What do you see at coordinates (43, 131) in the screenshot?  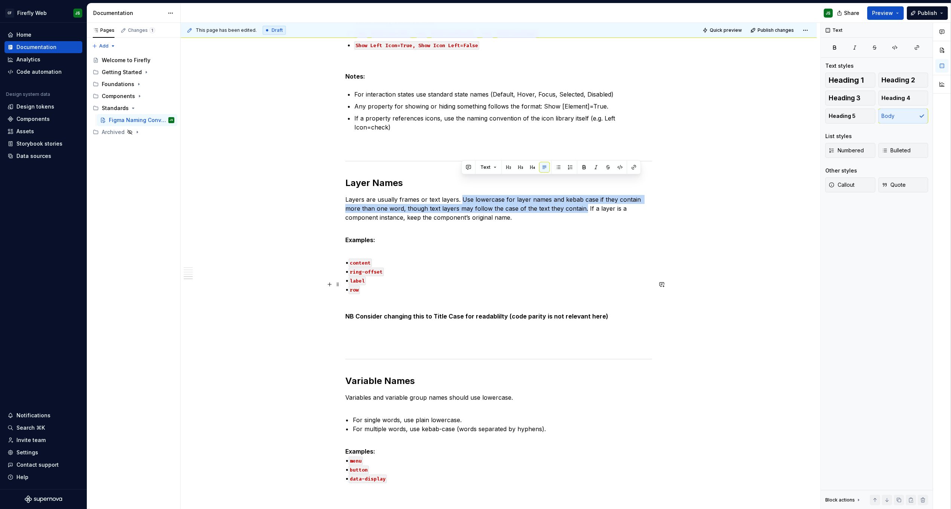 I see `a: Assets` at bounding box center [43, 131].